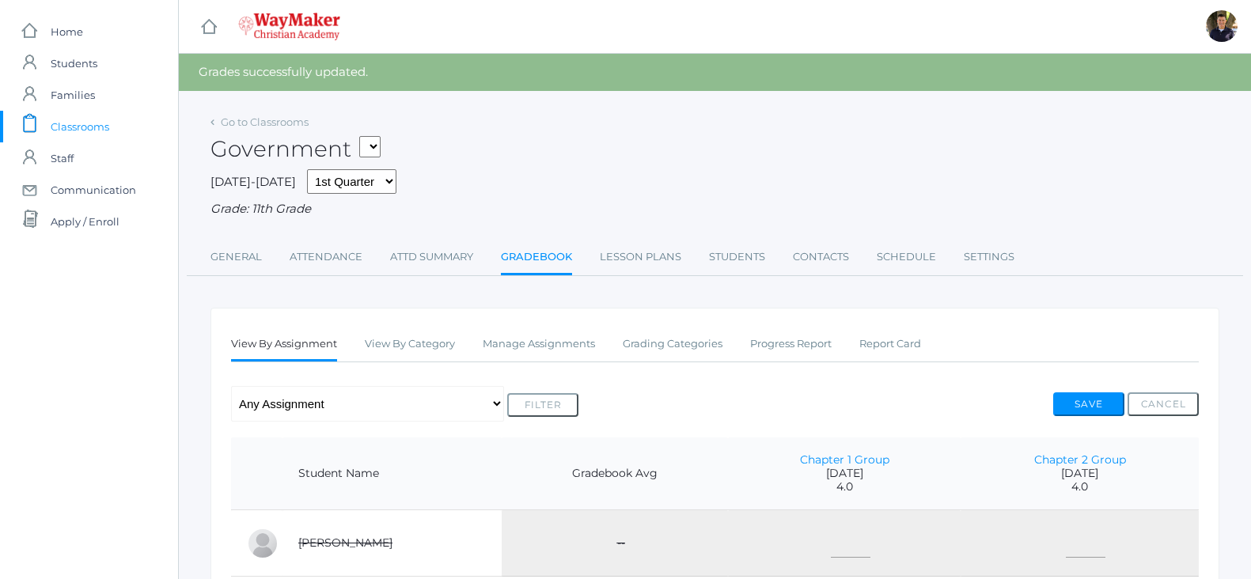  I want to click on span: Families, so click(73, 95).